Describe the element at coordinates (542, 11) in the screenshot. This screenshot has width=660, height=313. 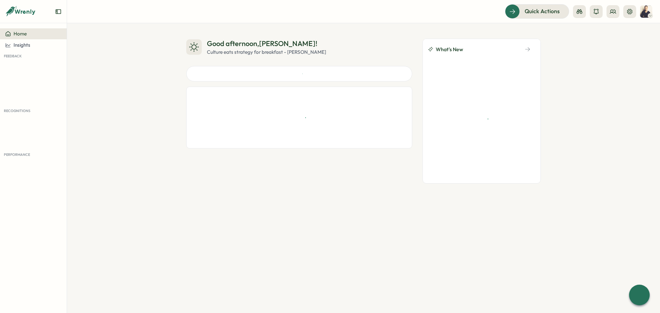
I see `span: Quick Actions` at that location.